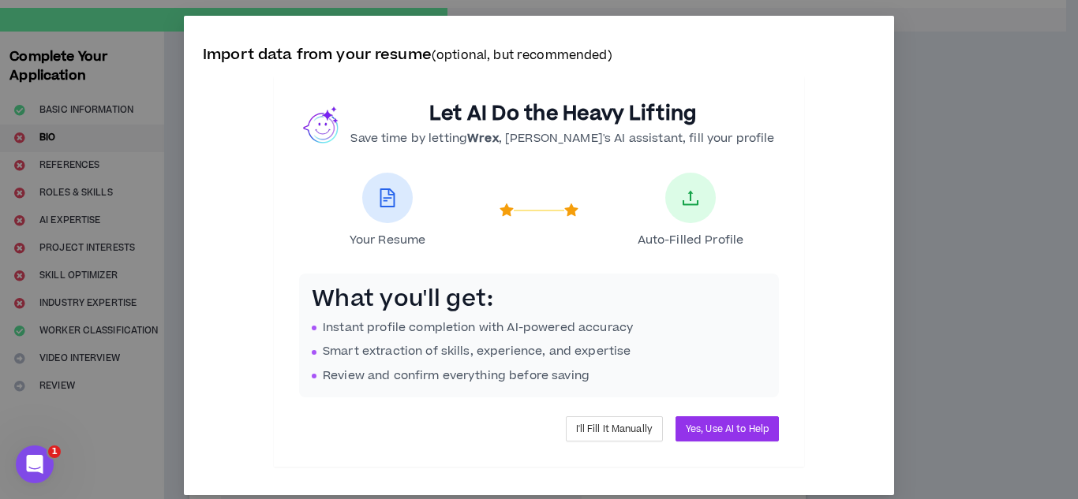 The width and height of the screenshot is (1078, 499). Describe the element at coordinates (387, 198) in the screenshot. I see `span: file-text` at that location.